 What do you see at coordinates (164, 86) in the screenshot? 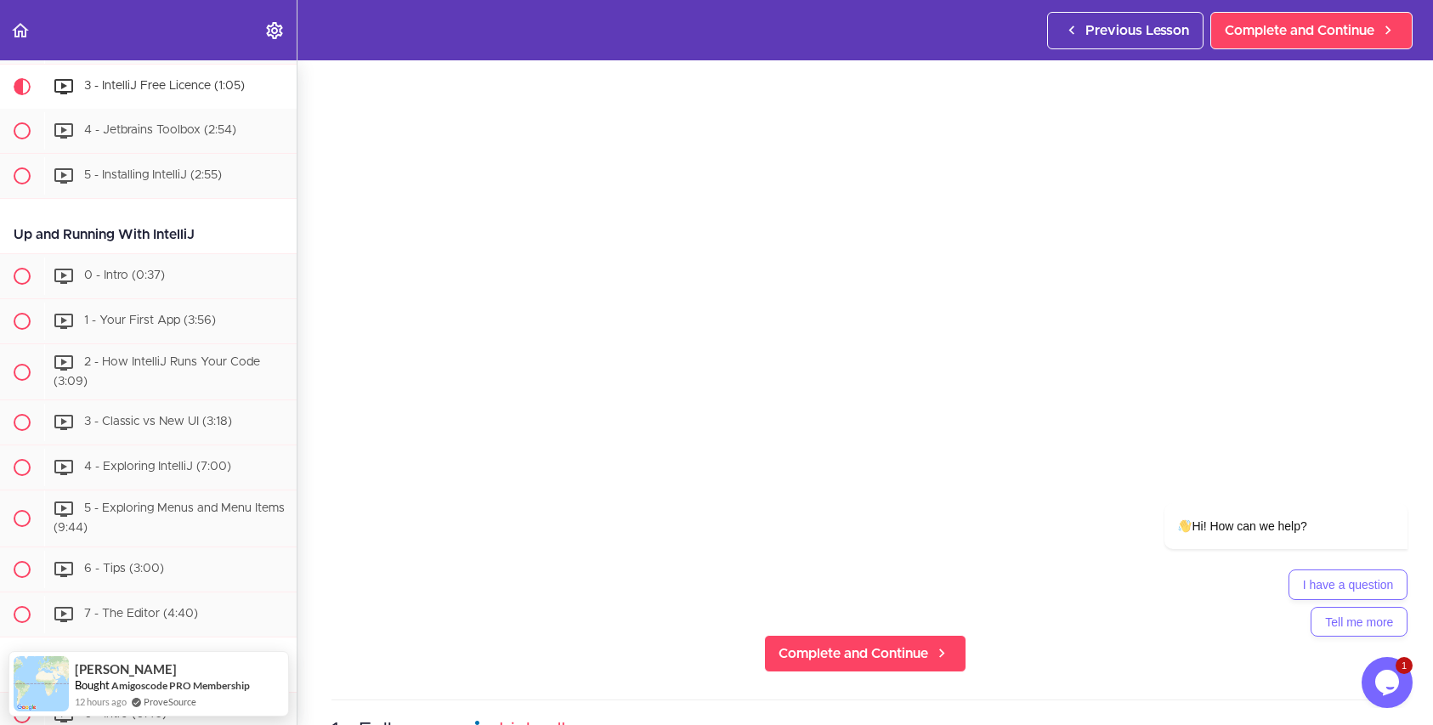
I see `span: 3 - IntelliJ Free Licence (1:05)` at bounding box center [164, 86].